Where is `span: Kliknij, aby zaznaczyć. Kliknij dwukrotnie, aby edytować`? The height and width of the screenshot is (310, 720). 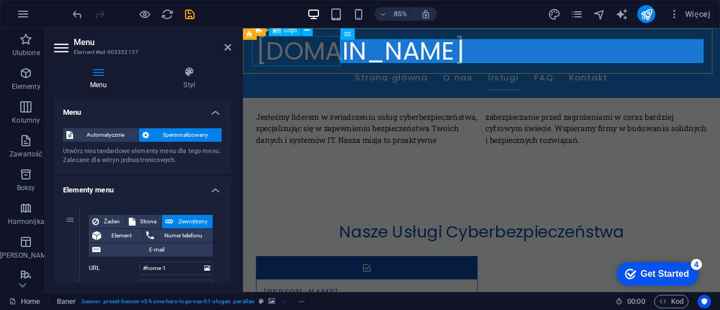 span: Kliknij, aby zaznaczyć. Kliknij dwukrotnie, aby edytować is located at coordinates (66, 301).